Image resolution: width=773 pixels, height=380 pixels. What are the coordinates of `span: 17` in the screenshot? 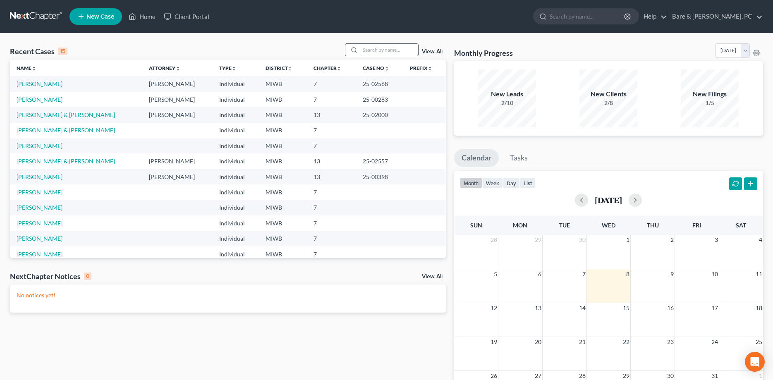 It's located at (714, 308).